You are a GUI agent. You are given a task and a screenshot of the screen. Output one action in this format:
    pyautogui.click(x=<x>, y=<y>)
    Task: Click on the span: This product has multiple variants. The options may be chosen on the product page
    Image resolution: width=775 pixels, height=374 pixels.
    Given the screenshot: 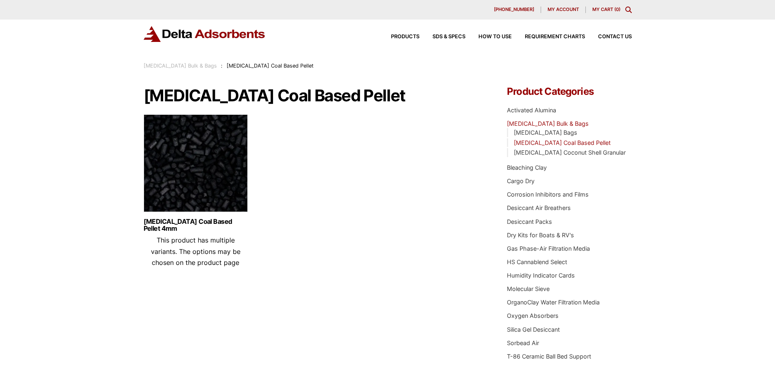 What is the action you would take?
    pyautogui.click(x=196, y=251)
    